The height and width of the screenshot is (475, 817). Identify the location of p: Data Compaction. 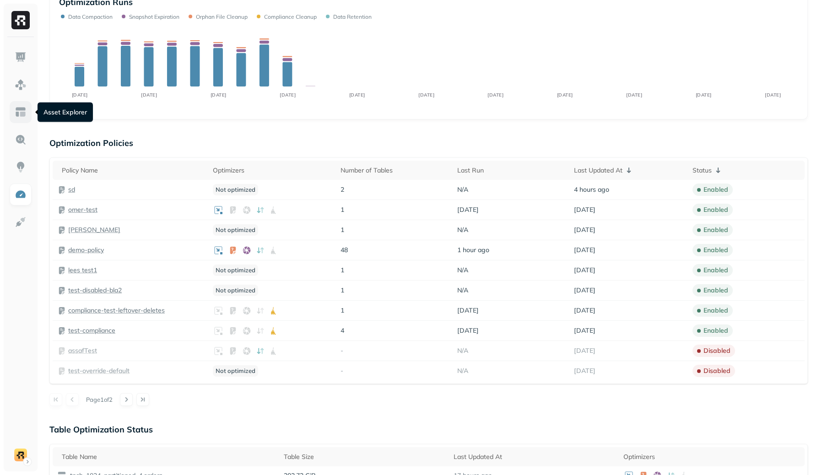
(90, 16).